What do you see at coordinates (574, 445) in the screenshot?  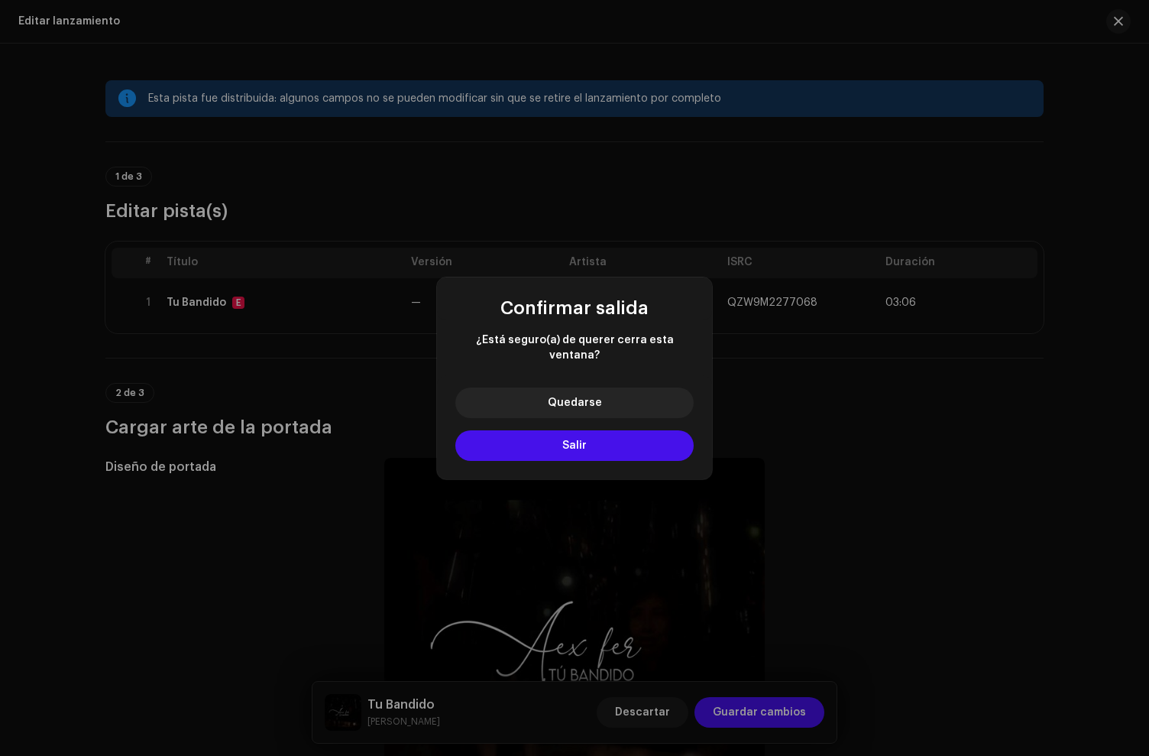 I see `button: Salir` at bounding box center [574, 445].